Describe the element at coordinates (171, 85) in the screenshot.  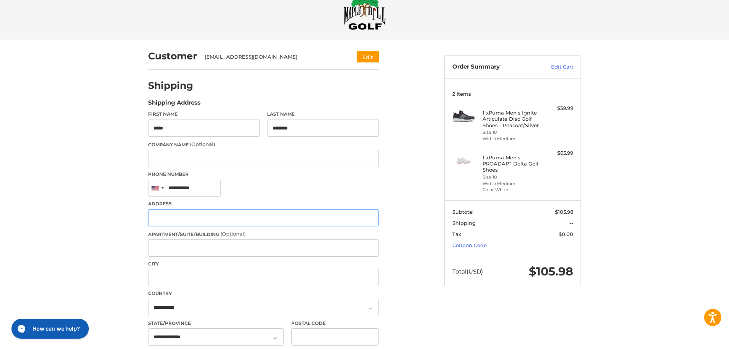
I see `h2: Shipping` at that location.